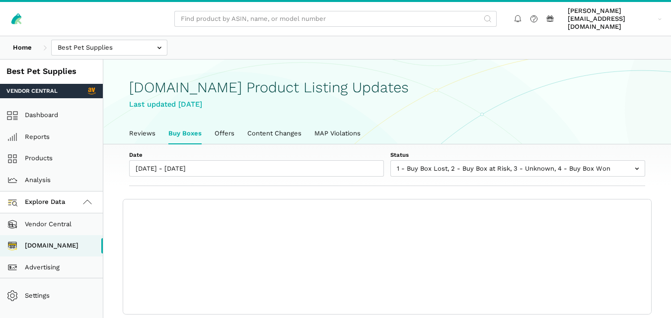 The image size is (671, 318). What do you see at coordinates (32, 91) in the screenshot?
I see `span: Vendor Central` at bounding box center [32, 91].